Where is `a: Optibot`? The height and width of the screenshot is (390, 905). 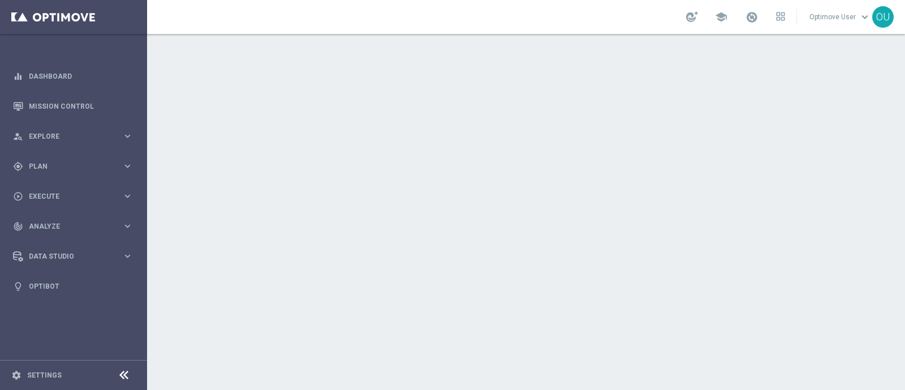
a: Optibot is located at coordinates (81, 286).